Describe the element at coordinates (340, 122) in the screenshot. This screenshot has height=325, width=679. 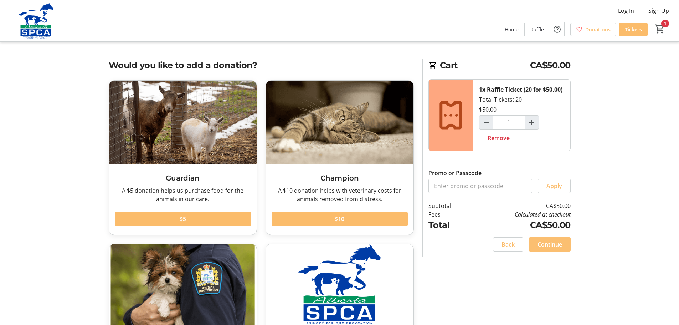
I see `img: Champion` at that location.